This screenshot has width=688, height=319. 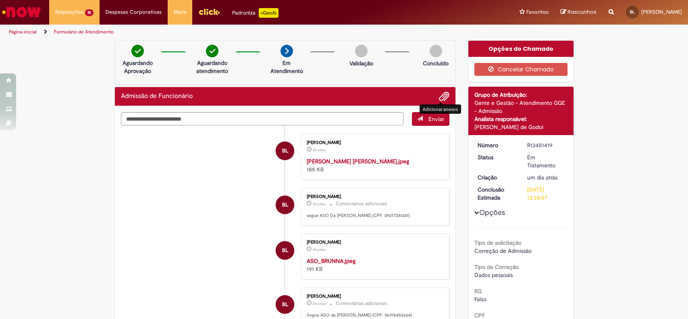 I want to click on div: 191 KB, so click(x=373, y=265).